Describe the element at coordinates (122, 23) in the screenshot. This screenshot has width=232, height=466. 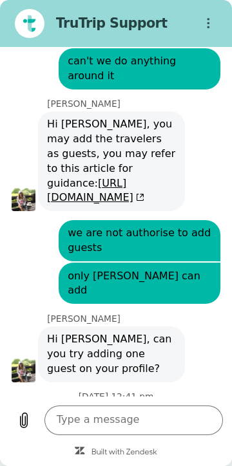
I see `h2: TruTrip Support` at that location.